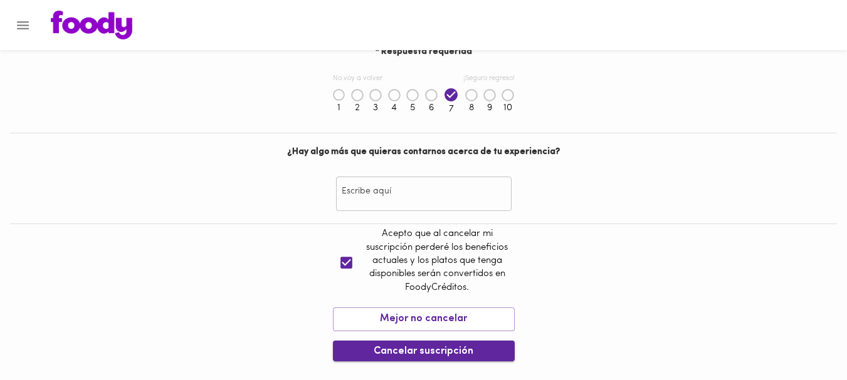  I want to click on p: 9, so click(490, 108).